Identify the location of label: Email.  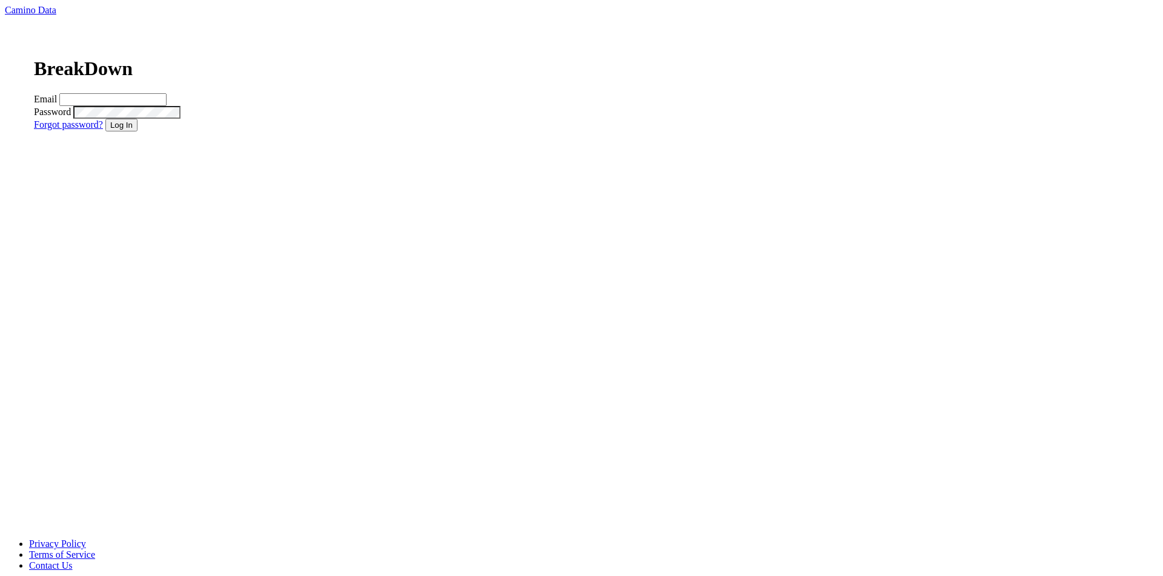
(45, 99).